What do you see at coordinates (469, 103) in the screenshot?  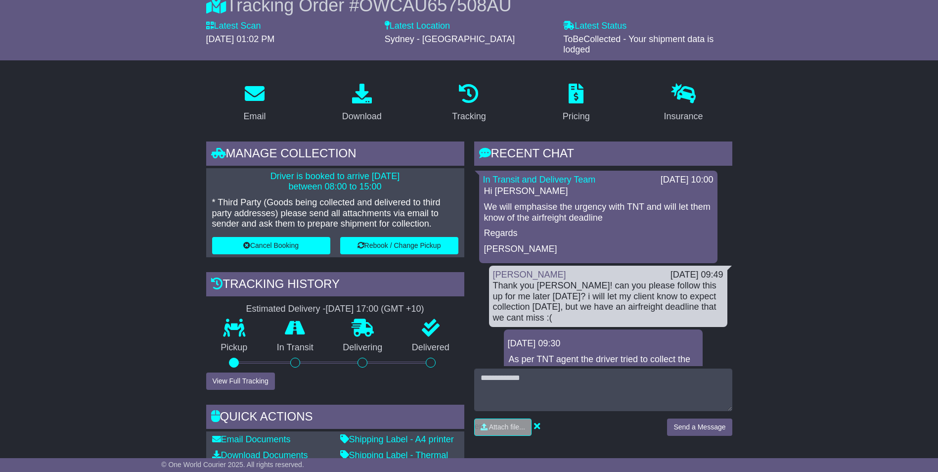 I see `a: Tracking` at bounding box center [469, 103].